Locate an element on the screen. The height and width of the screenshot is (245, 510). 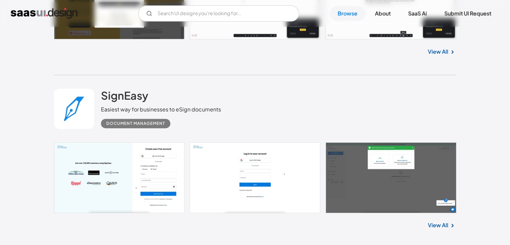
a: home is located at coordinates (44, 13).